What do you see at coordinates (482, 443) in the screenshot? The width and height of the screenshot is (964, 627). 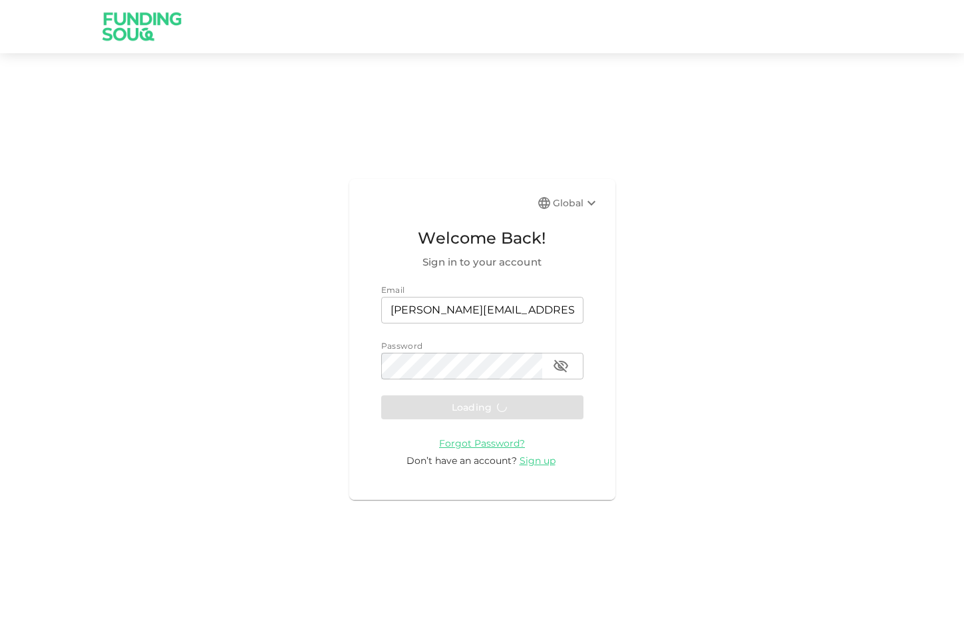 I see `span: Forgot Password?` at bounding box center [482, 443].